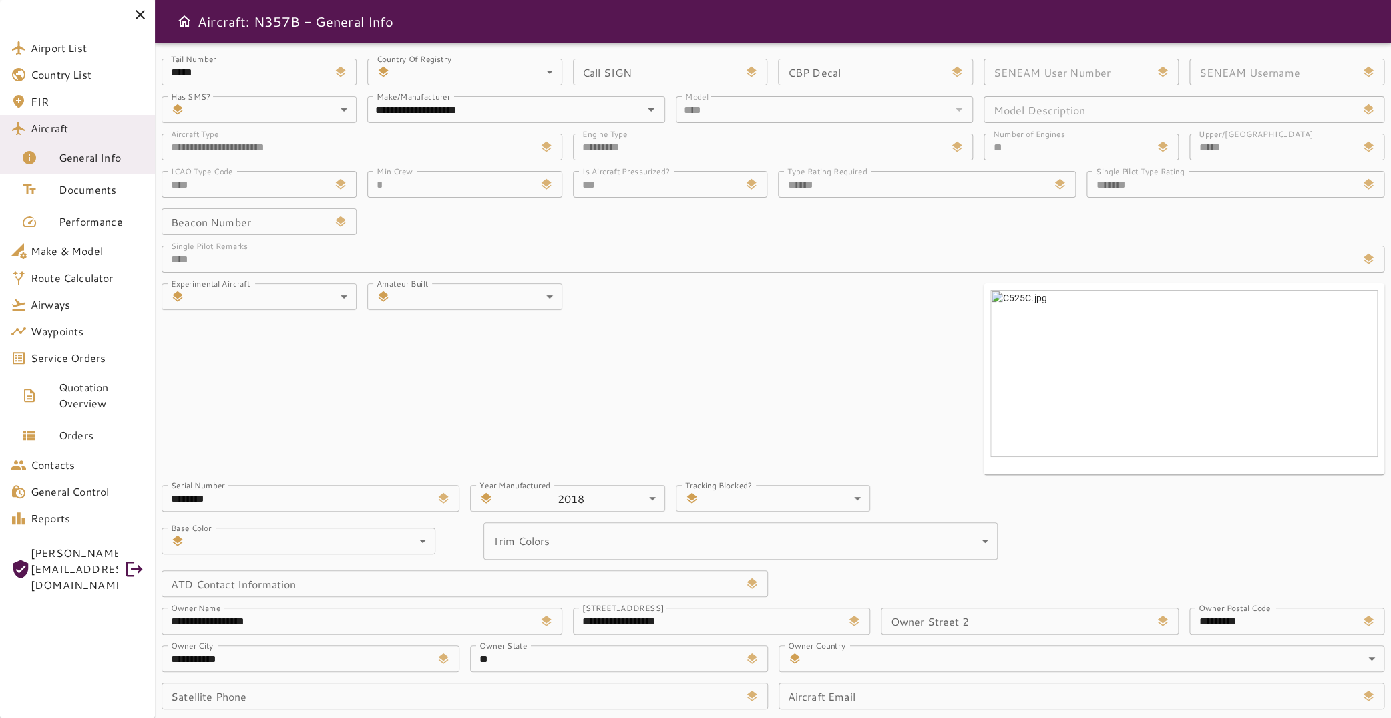  Describe the element at coordinates (515, 484) in the screenshot. I see `label: Year Manufactured` at that location.